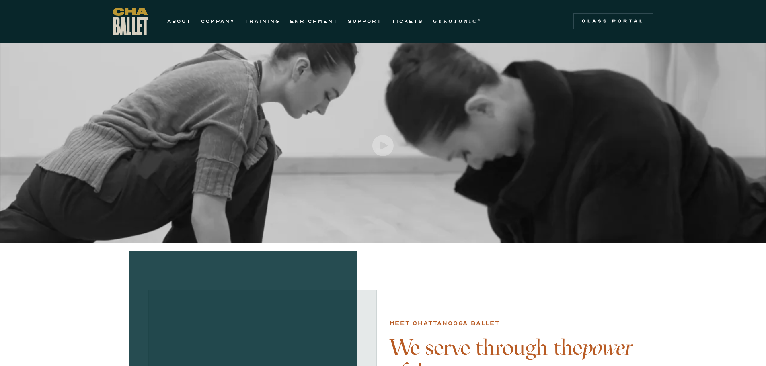 The image size is (766, 366). What do you see at coordinates (613, 21) in the screenshot?
I see `div: Class Portal` at bounding box center [613, 21].